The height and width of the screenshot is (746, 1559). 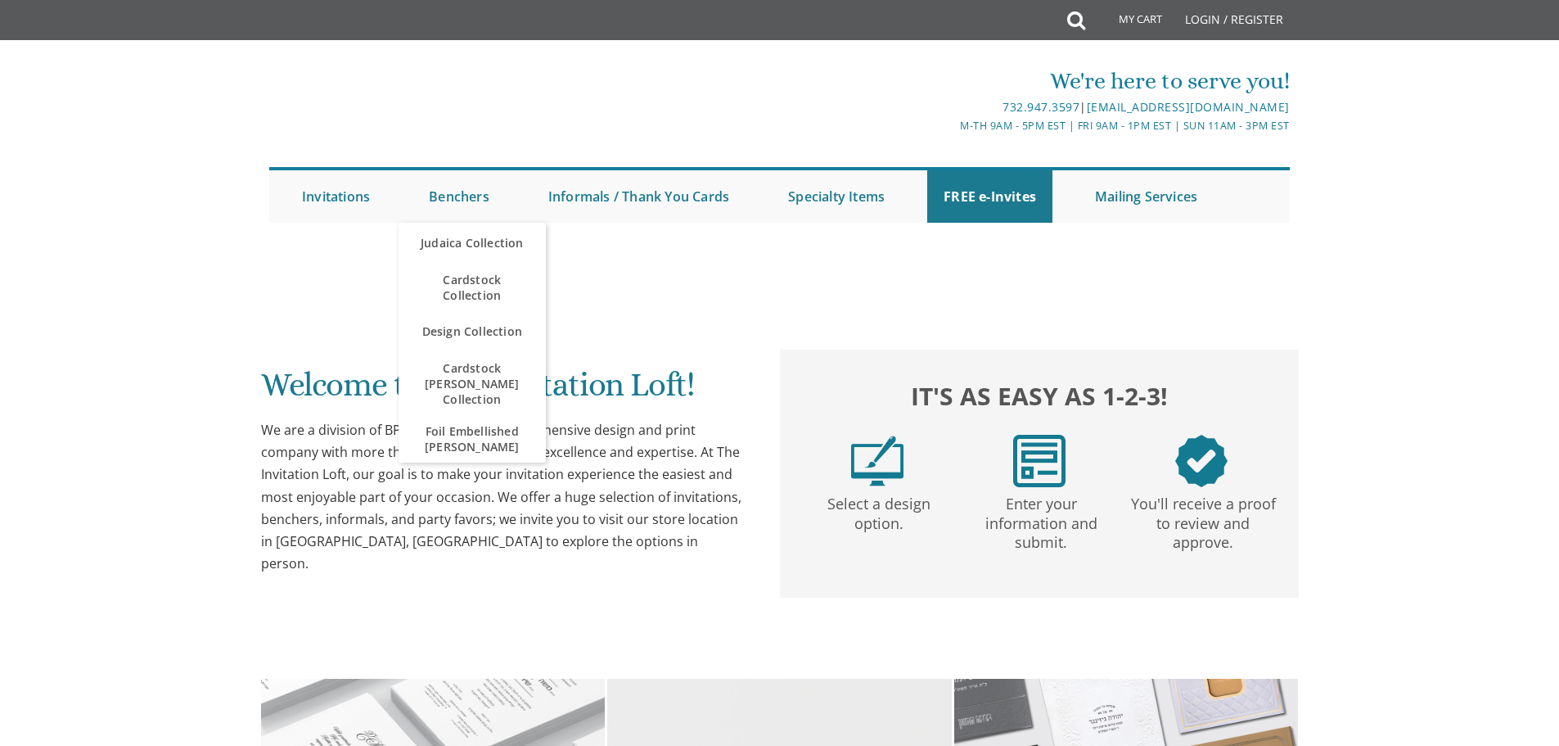 I want to click on a: Informals / Thank You Cards, so click(x=638, y=196).